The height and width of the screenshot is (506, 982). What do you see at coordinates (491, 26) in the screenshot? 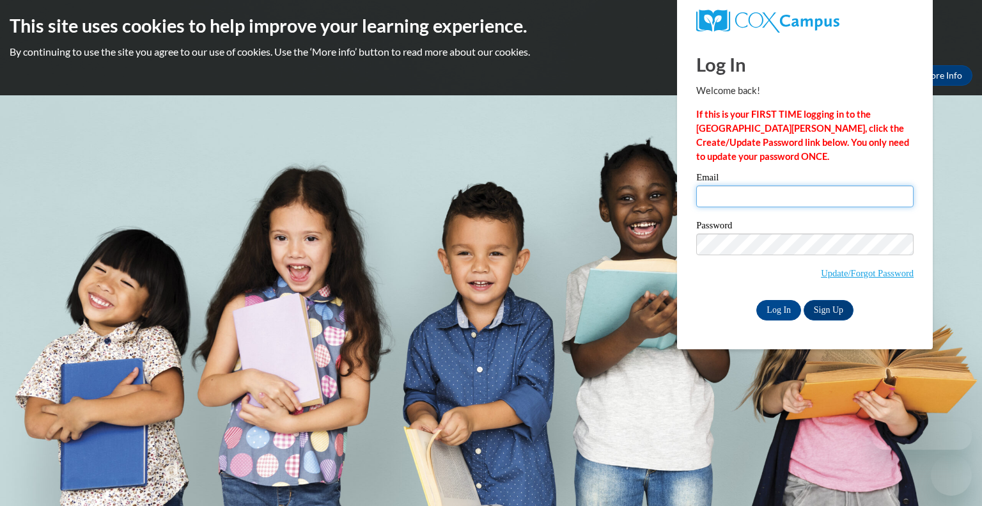
I see `h2: This site uses cookies to help improve your learning experience.` at bounding box center [491, 26].